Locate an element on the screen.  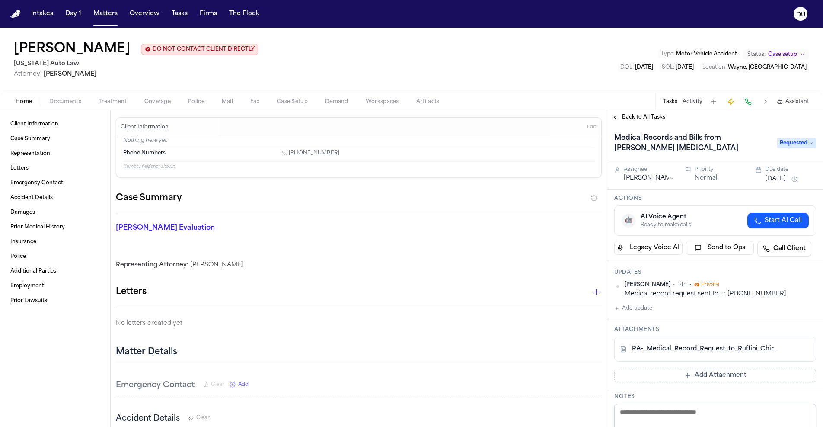
button: Snooze task is located at coordinates (795, 179).